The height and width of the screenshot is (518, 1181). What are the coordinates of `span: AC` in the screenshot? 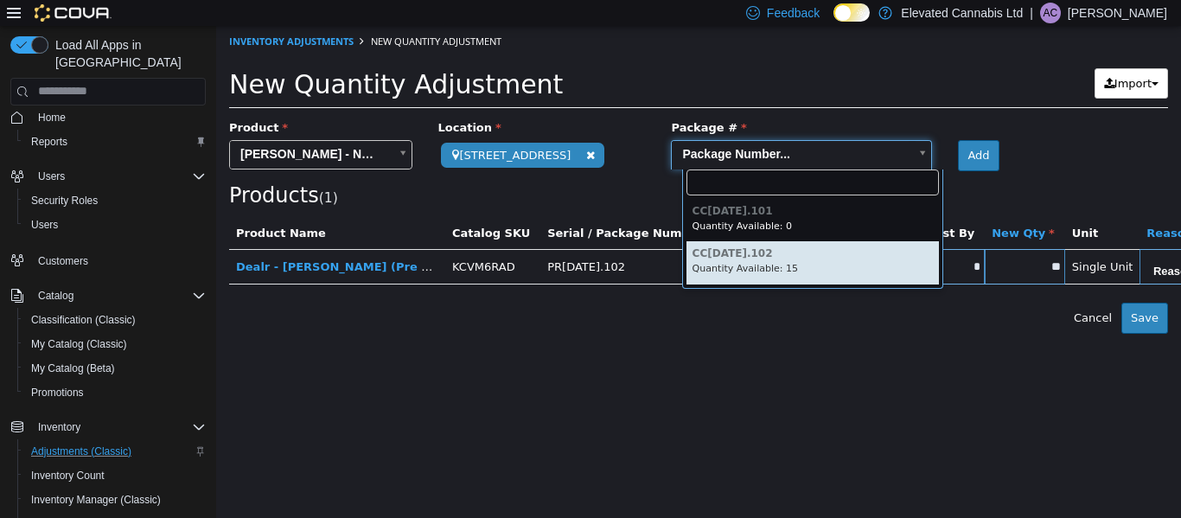 It's located at (1051, 13).